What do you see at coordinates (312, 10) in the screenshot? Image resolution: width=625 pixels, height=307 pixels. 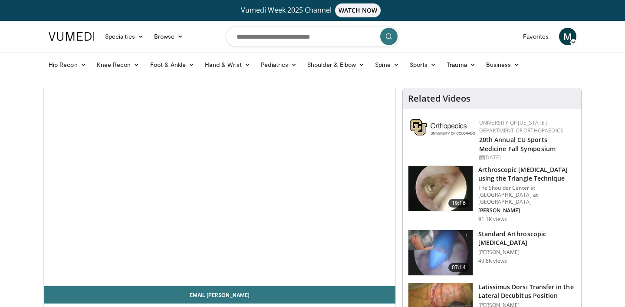 I see `a: Vumedi Week 2025 ChannelWATCH NOW` at bounding box center [312, 10].